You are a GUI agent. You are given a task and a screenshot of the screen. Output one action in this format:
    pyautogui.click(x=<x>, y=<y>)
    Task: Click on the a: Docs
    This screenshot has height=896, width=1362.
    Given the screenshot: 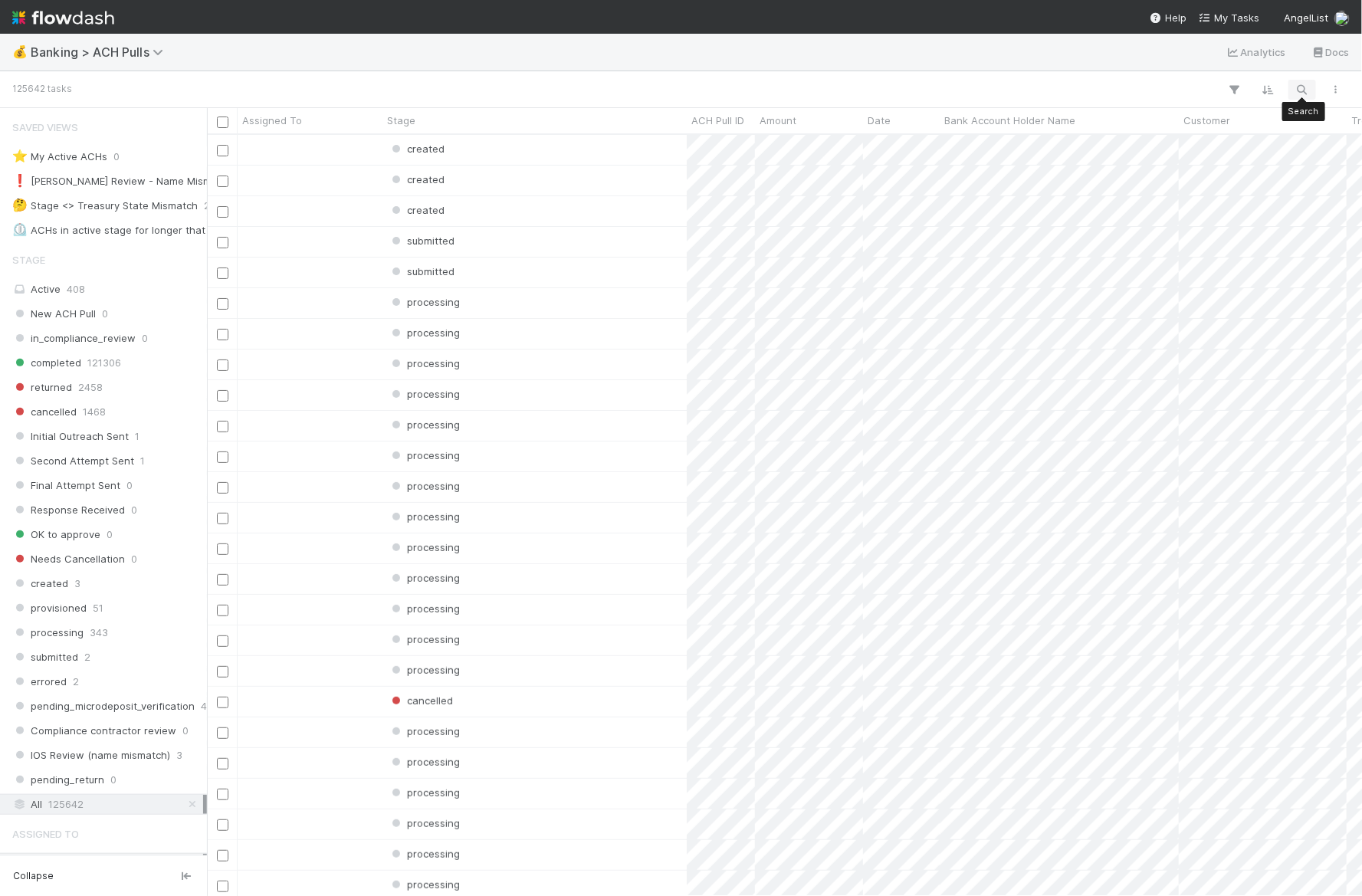 What is the action you would take?
    pyautogui.click(x=1330, y=52)
    